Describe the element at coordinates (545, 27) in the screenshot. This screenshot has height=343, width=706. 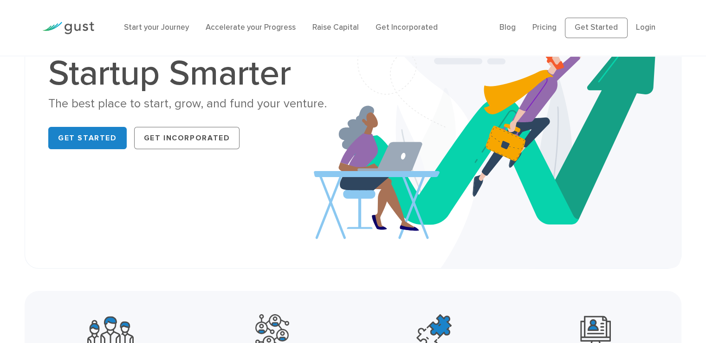
I see `a: Pricing` at that location.